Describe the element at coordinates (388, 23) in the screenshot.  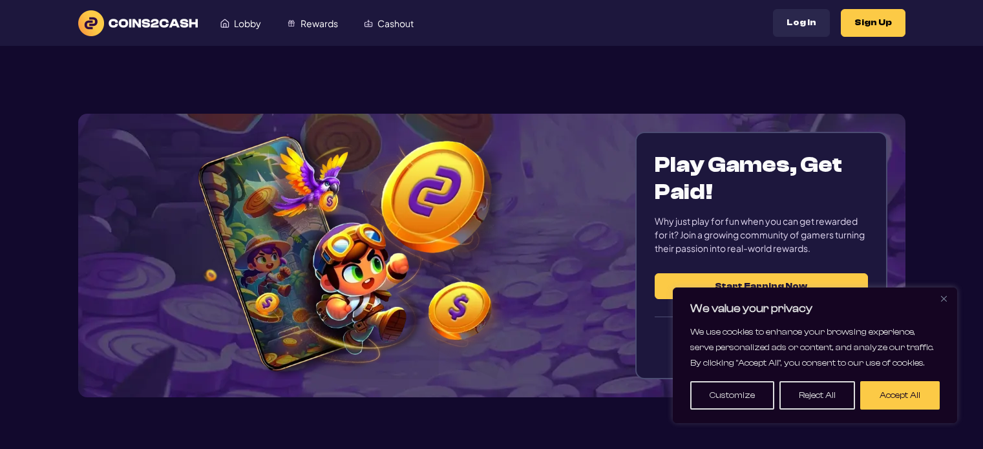
I see `li: Cashout` at that location.